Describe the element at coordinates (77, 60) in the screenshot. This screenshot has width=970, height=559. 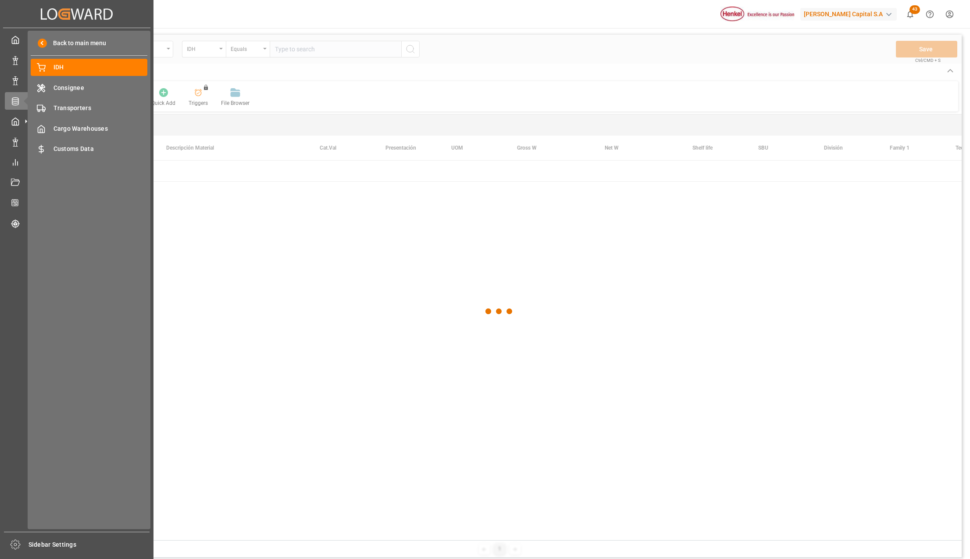
I see `a: Impo` at that location.